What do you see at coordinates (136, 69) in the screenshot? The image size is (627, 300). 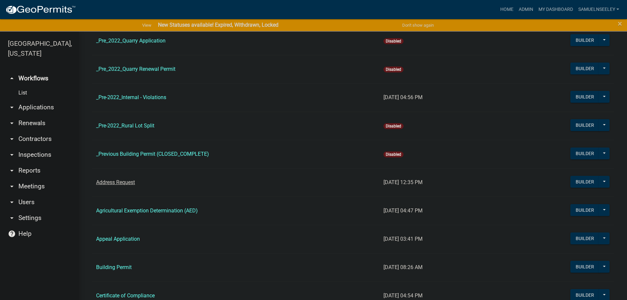 I see `a: _Pre_2022_Quarry Renewal Permit` at bounding box center [136, 69].